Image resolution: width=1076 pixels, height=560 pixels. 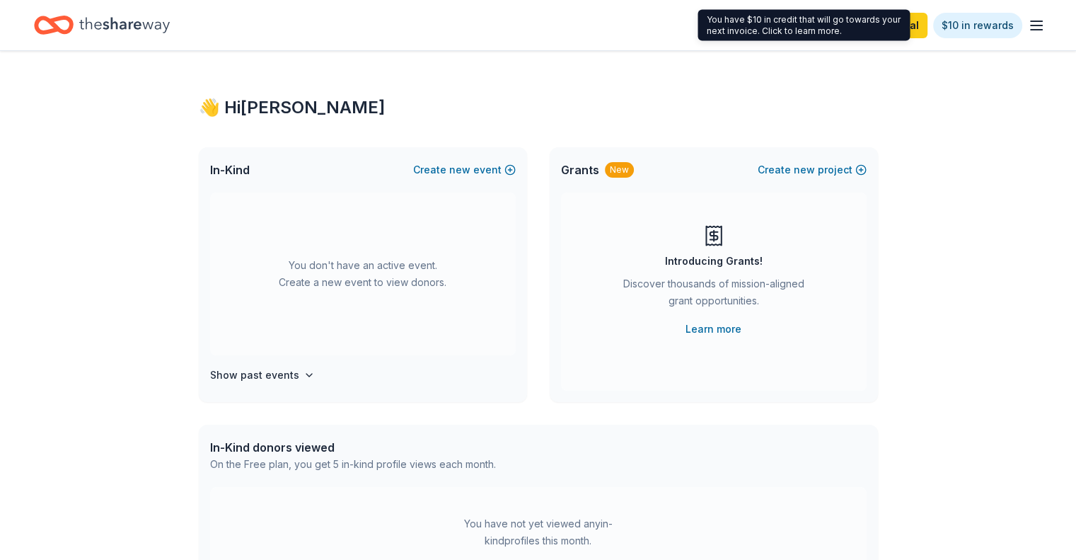 I want to click on button: Createnewevent, so click(x=464, y=170).